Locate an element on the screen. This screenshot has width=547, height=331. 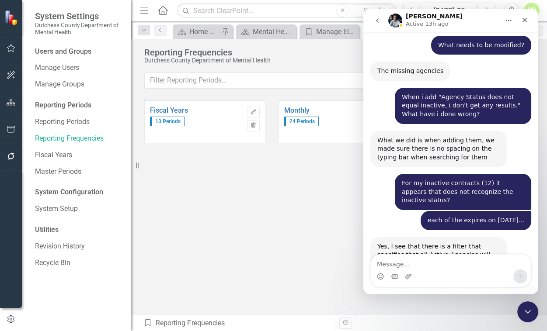
button: Send a message… is located at coordinates (157, 268).